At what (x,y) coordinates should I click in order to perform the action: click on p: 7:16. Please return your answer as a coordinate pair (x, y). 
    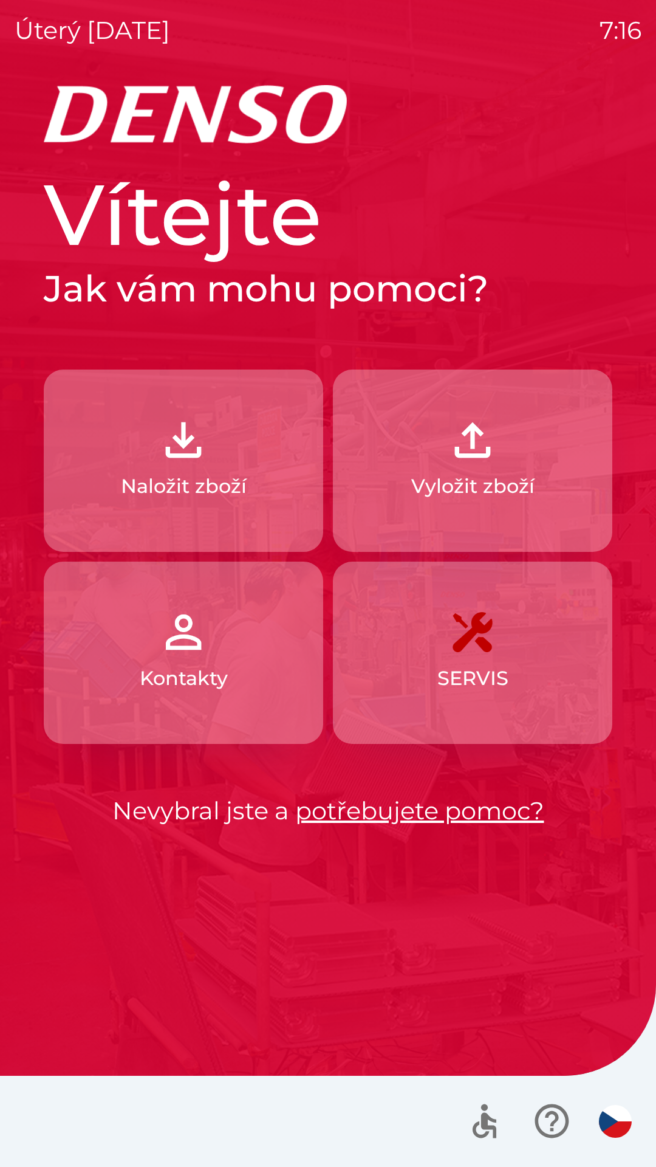
    Looking at the image, I should click on (621, 30).